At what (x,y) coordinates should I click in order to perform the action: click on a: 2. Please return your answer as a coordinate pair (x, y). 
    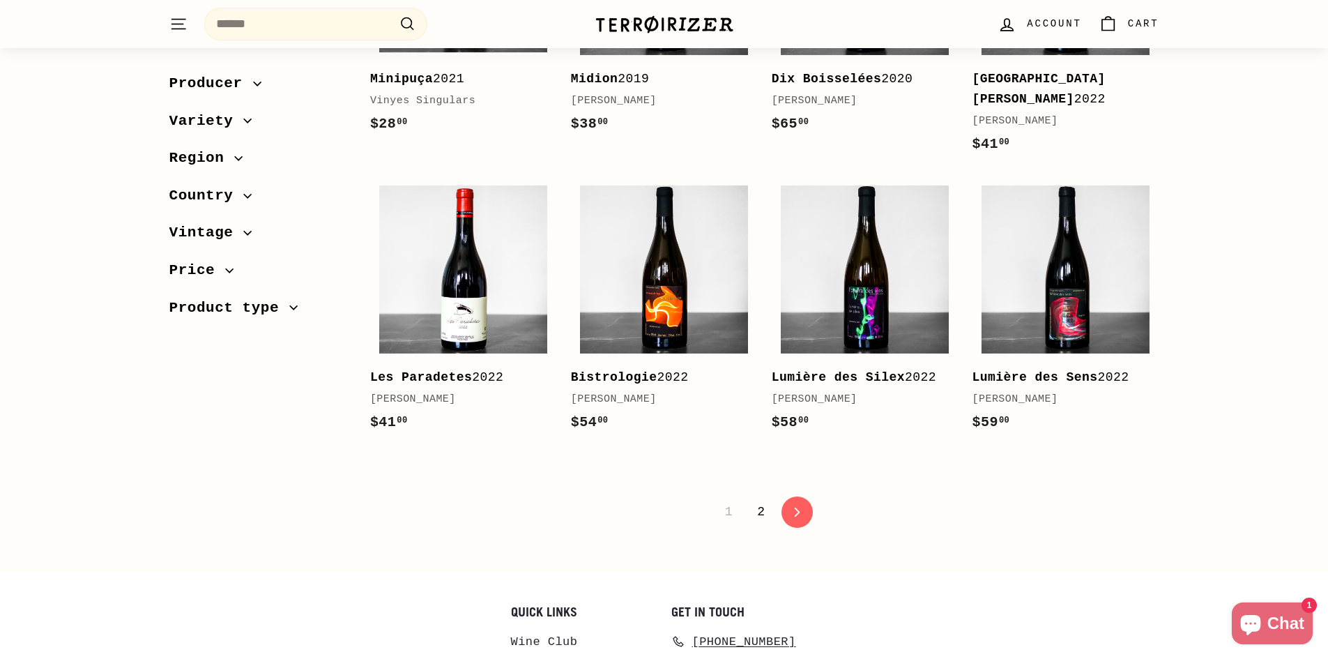
    Looking at the image, I should click on (761, 512).